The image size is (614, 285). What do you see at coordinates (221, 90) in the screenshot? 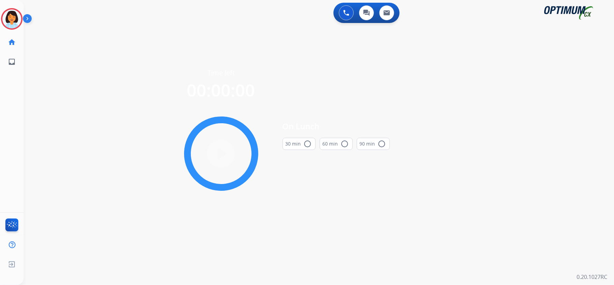
I see `span: 00:00:00` at bounding box center [221, 90].